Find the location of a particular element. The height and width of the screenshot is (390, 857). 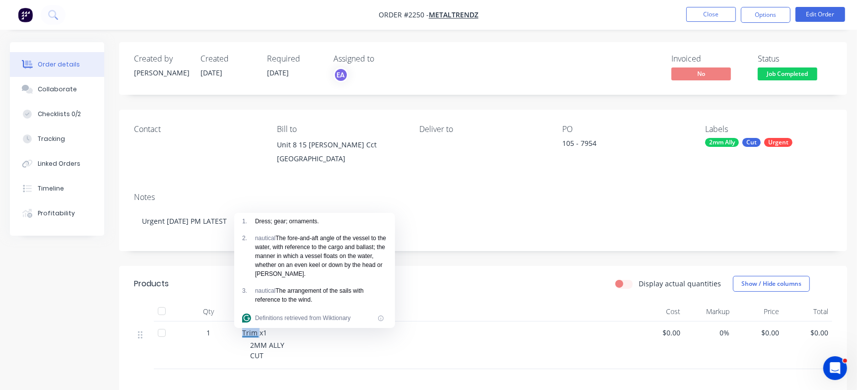

div: Timeline is located at coordinates (51, 188).